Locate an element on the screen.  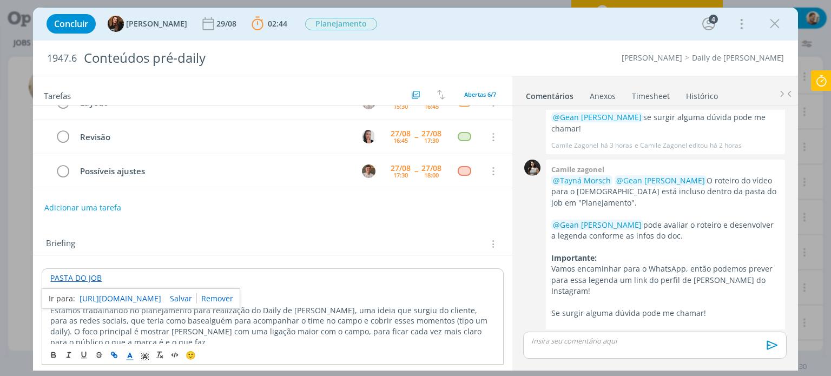
span: 1947.6 is located at coordinates (62, 58).